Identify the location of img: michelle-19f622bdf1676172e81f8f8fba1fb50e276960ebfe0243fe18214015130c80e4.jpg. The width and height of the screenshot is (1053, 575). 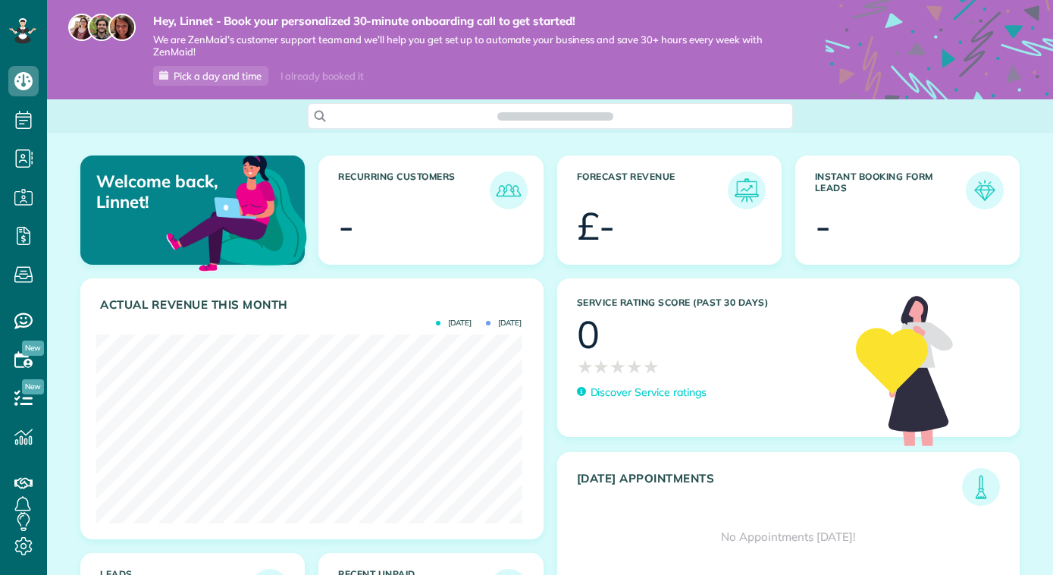
(122, 27).